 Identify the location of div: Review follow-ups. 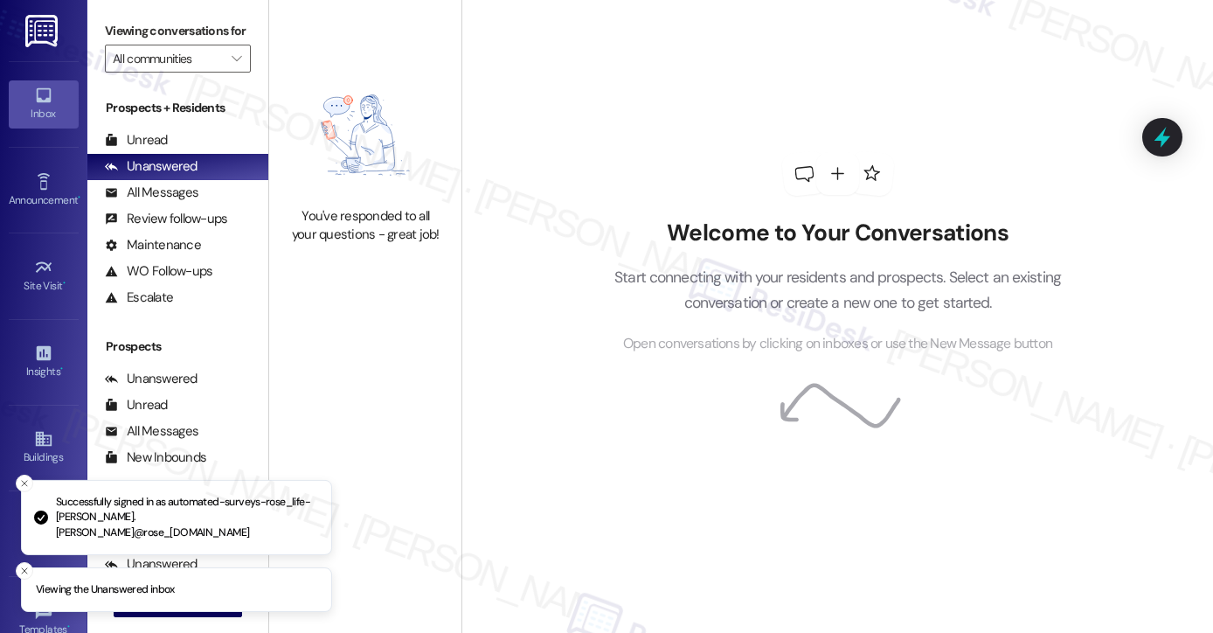
(166, 219).